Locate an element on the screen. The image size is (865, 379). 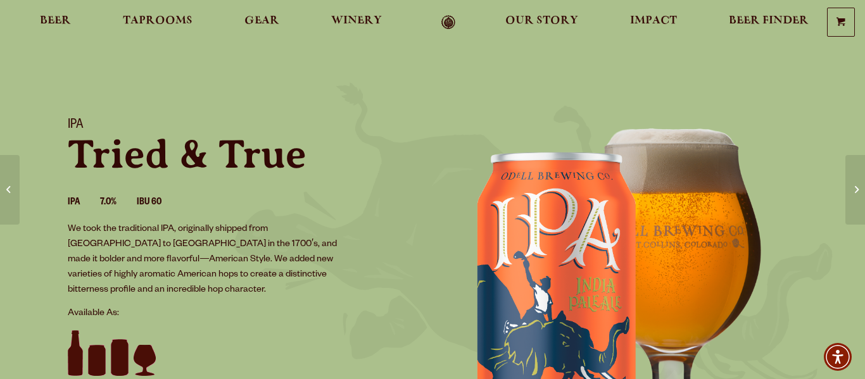
a: Impact is located at coordinates (654, 22).